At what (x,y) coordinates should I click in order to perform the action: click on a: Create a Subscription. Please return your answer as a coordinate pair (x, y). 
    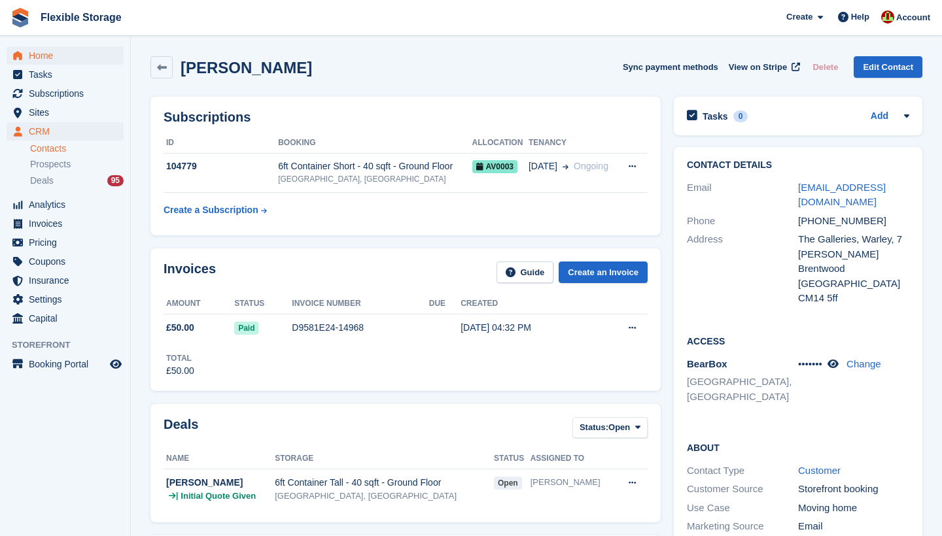
    Looking at the image, I should click on (215, 210).